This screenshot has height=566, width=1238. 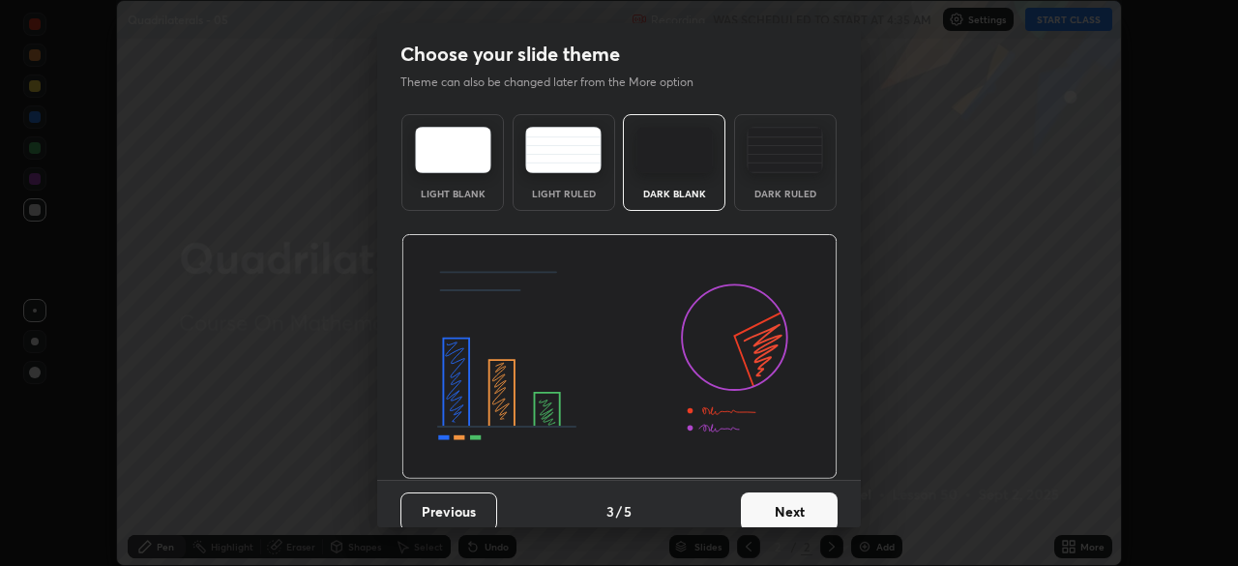 What do you see at coordinates (563, 150) in the screenshot?
I see `img: lightRuledTheme.5fabf969.svg` at bounding box center [563, 150].